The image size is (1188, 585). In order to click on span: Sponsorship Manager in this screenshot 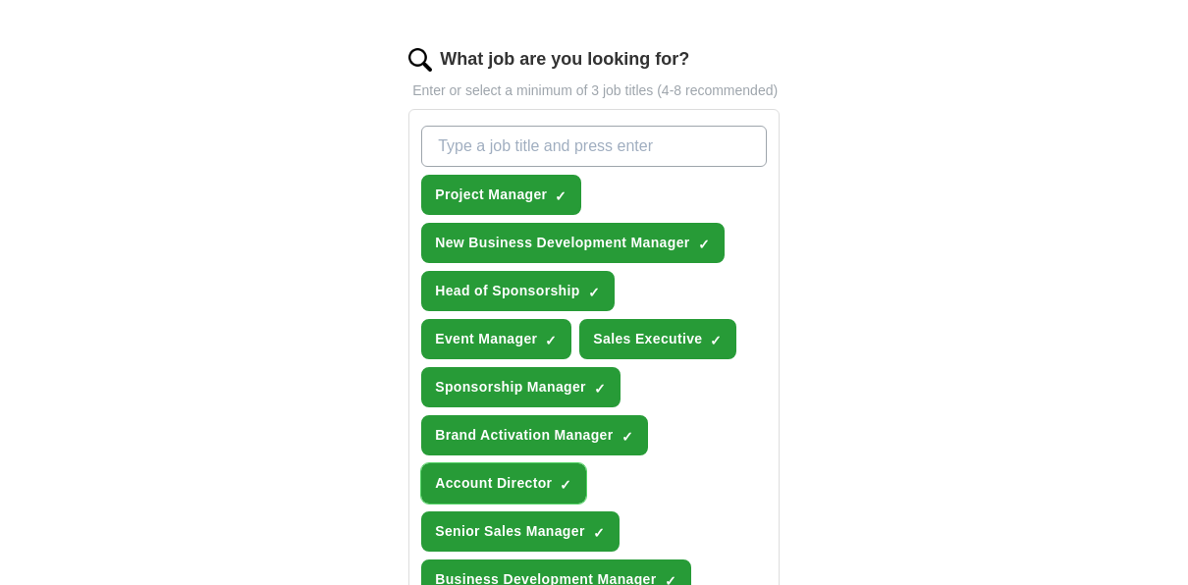, I will do `click(511, 387)`.